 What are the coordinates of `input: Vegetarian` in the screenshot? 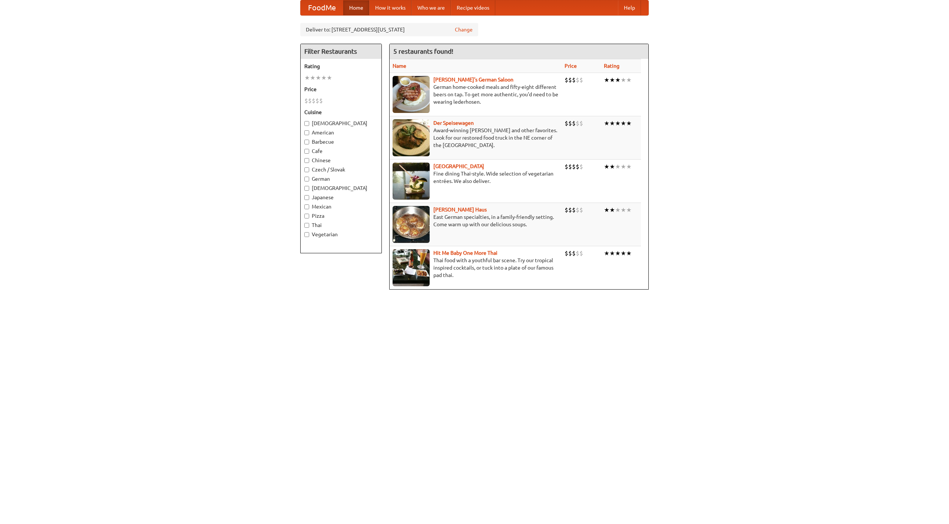 It's located at (307, 235).